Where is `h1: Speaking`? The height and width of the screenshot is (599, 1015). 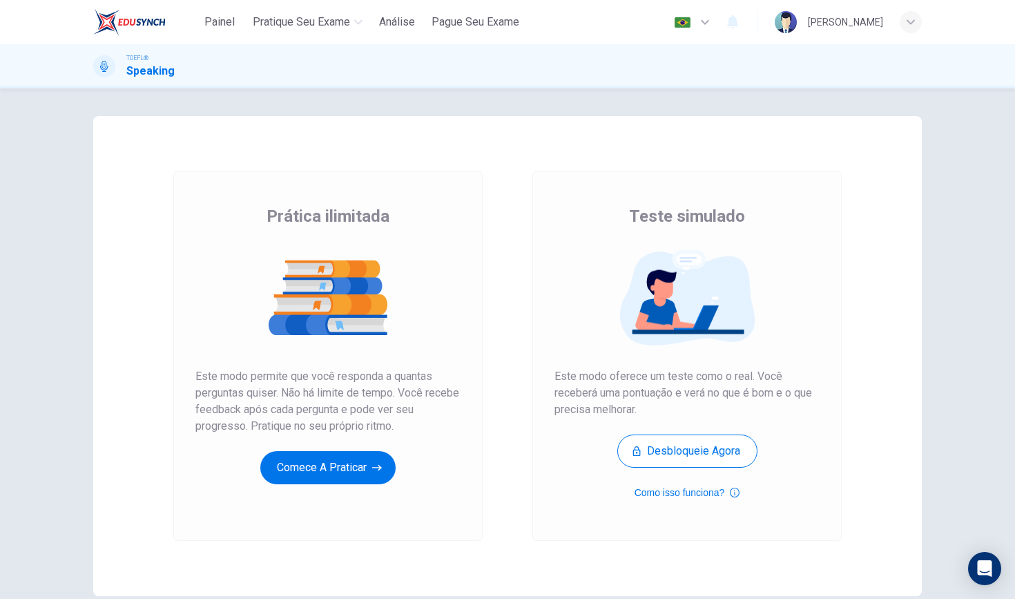
h1: Speaking is located at coordinates (151, 71).